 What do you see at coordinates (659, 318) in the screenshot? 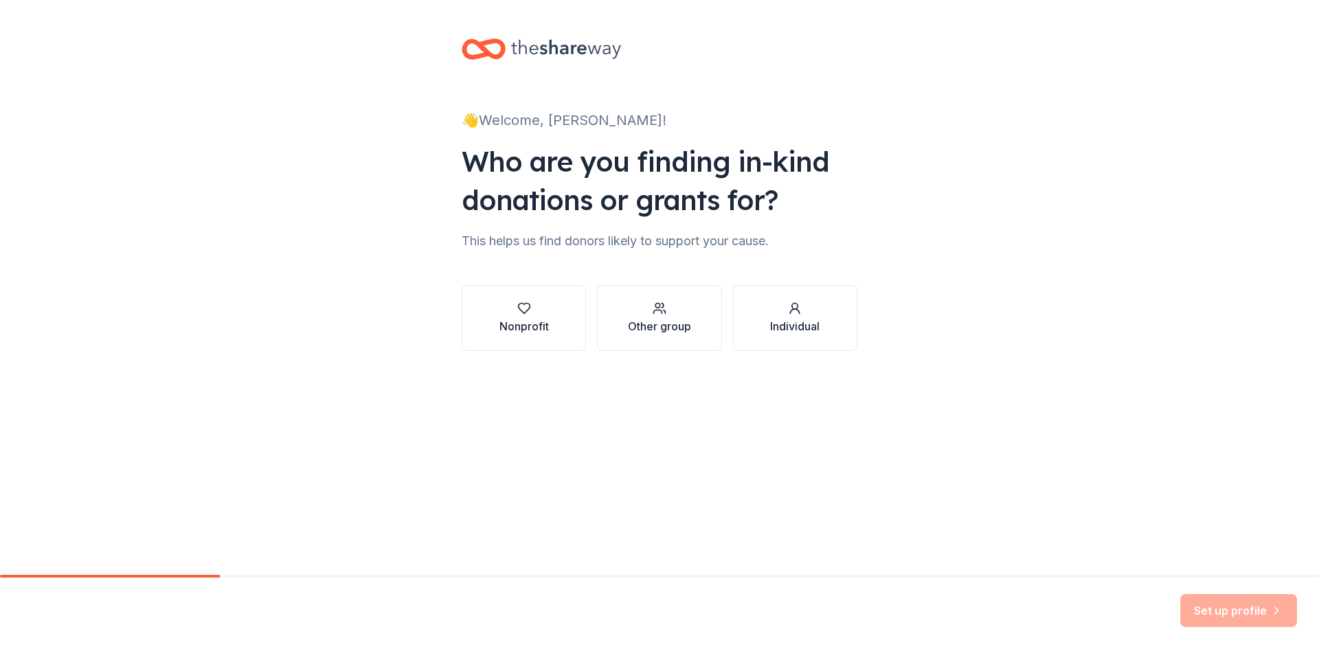
I see `button: Other group` at bounding box center [659, 318].